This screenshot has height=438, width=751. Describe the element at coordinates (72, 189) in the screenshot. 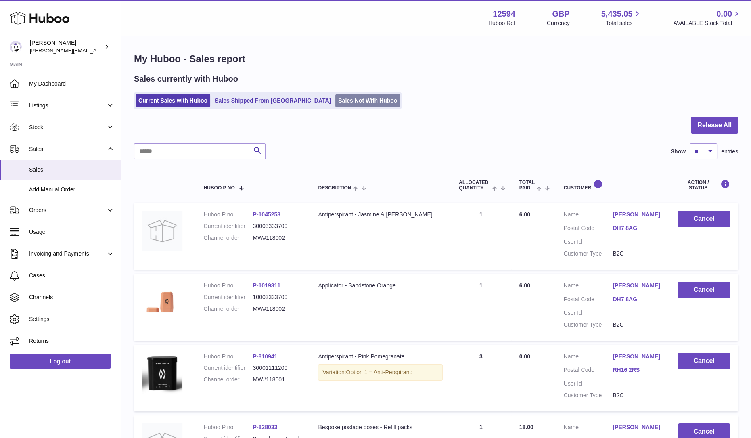

I see `span: Add Manual Order` at that location.